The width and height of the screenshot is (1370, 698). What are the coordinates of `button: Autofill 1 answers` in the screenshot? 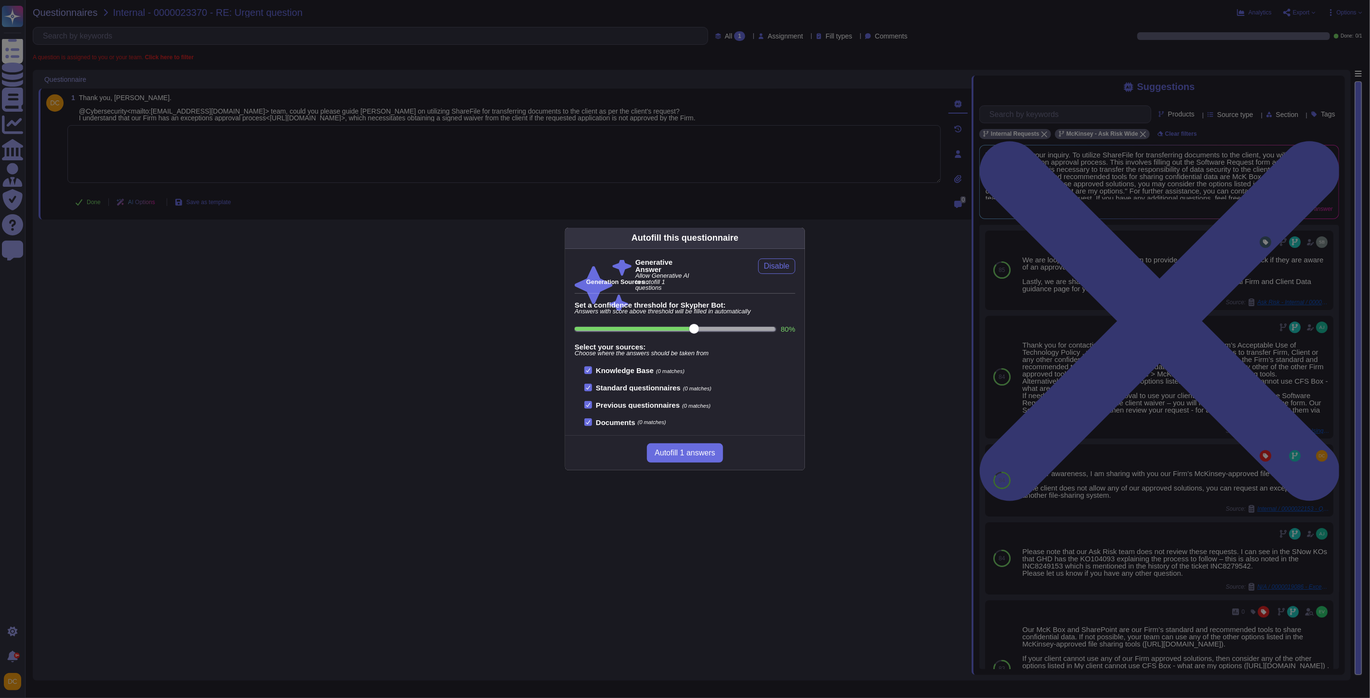 It's located at (684, 453).